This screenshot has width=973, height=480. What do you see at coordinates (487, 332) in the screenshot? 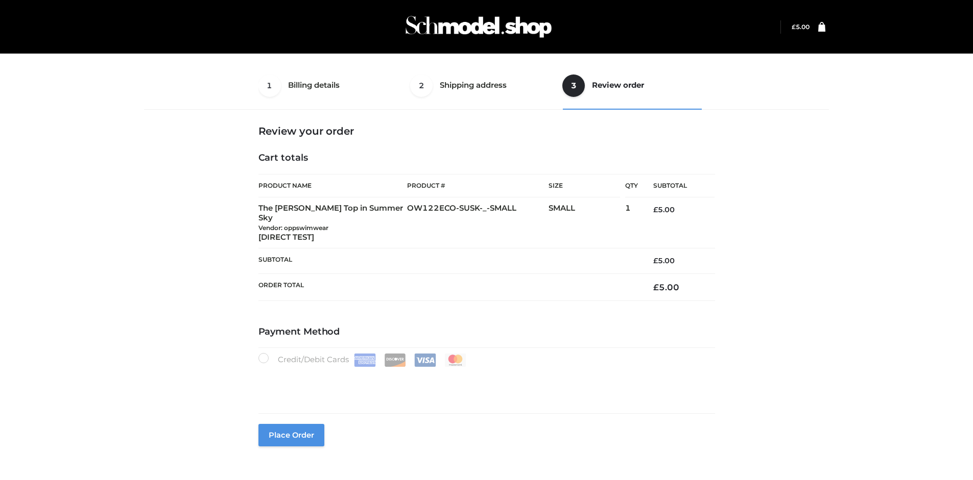
I see `h4: Payment Method` at bounding box center [487, 332].